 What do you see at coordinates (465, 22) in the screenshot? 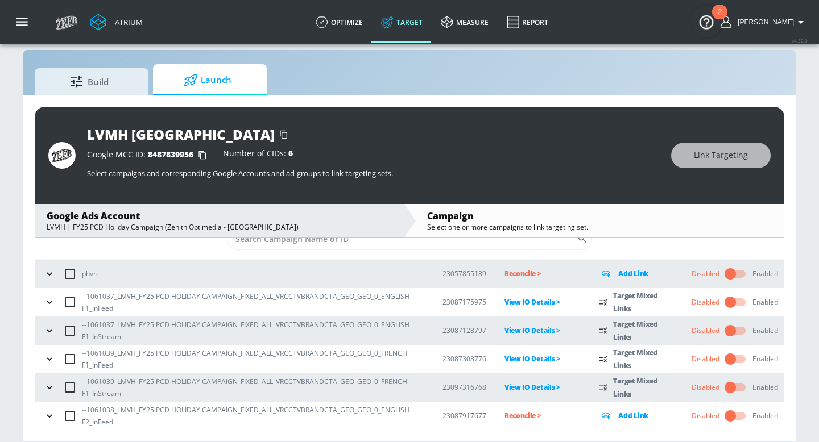
I see `a: measure` at bounding box center [465, 22].